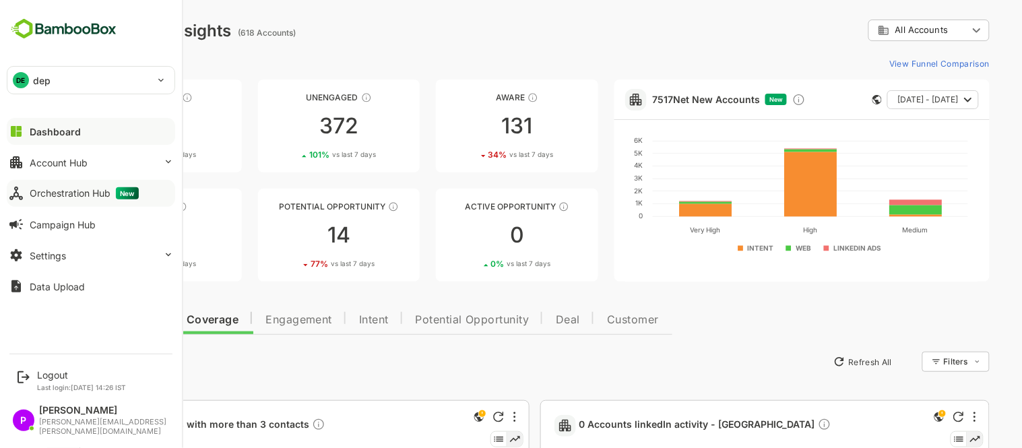 This screenshot has height=448, width=1022. Describe the element at coordinates (890, 63) in the screenshot. I see `button: View Funnel Comparison` at that location.